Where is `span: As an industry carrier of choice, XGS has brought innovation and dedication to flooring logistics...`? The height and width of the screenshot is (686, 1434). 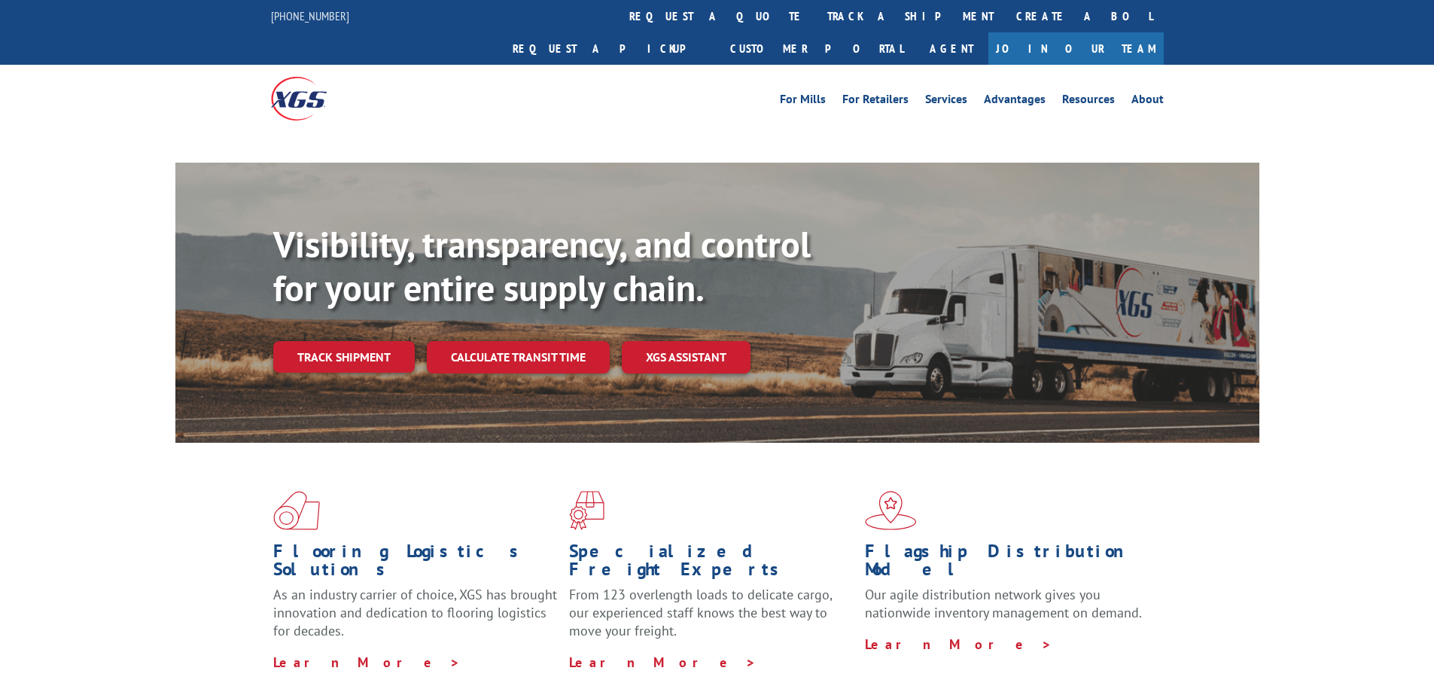 span: As an industry carrier of choice, XGS has brought innovation and dedication to flooring logistics... is located at coordinates (415, 612).